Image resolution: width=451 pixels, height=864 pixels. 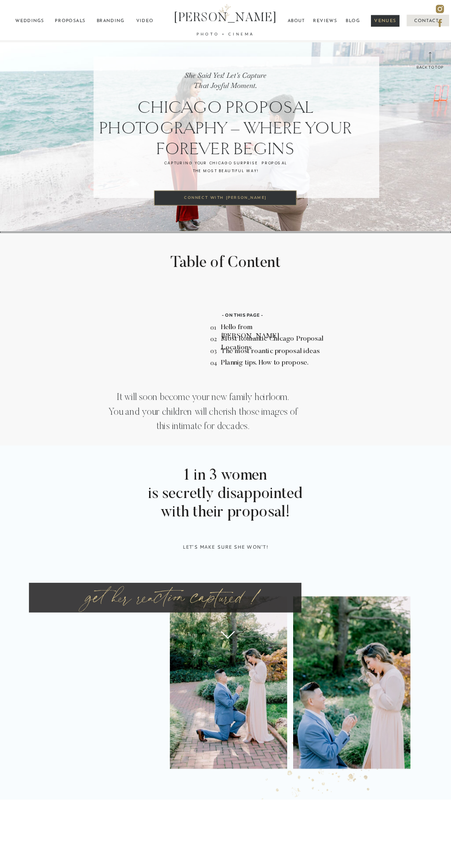 What do you see at coordinates (215, 363) in the screenshot?
I see `h1: 04` at bounding box center [215, 363].